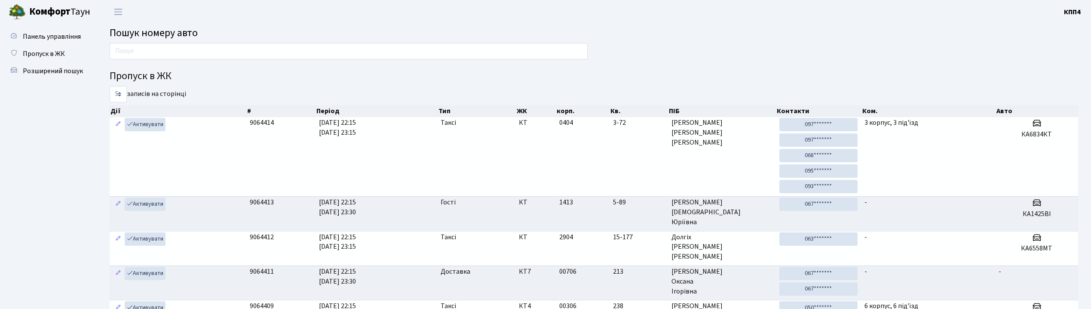  What do you see at coordinates (118, 12) in the screenshot?
I see `button: Переключити навігацію` at bounding box center [118, 12].